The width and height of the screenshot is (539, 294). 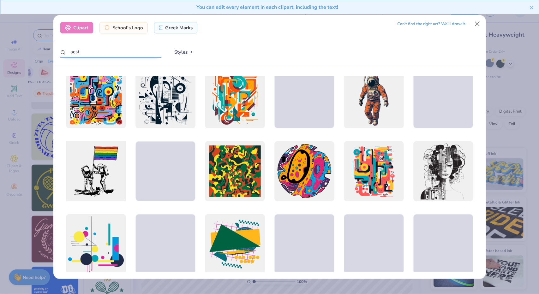 I want to click on div: Can’t find the right art? We’ll draw it., so click(x=431, y=24).